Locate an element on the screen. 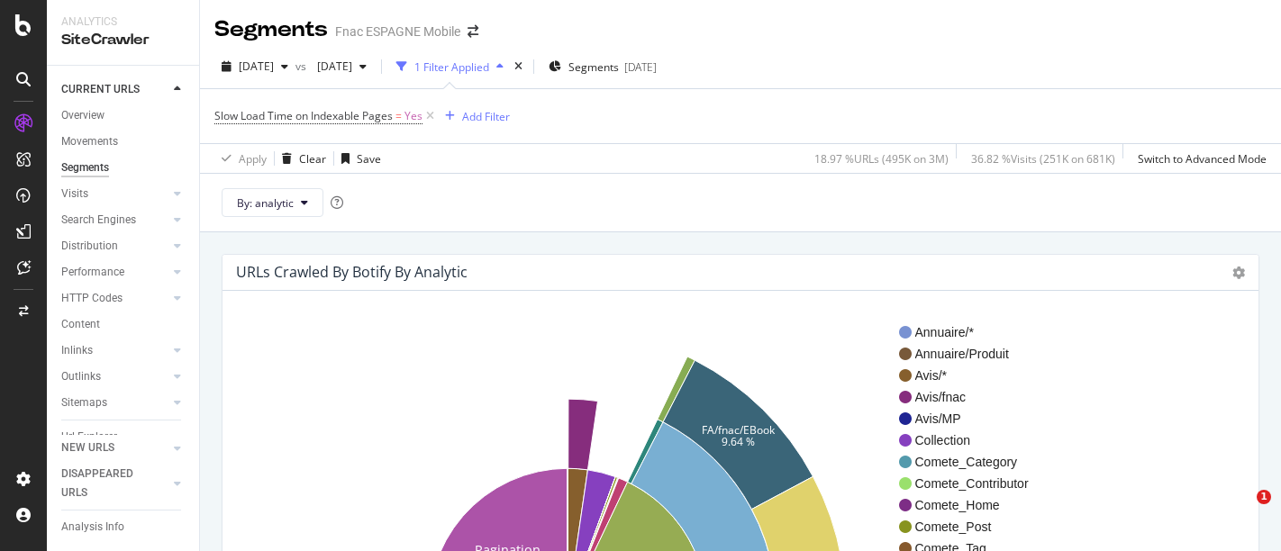 The width and height of the screenshot is (1281, 551). a: Search Engines is located at coordinates (114, 220).